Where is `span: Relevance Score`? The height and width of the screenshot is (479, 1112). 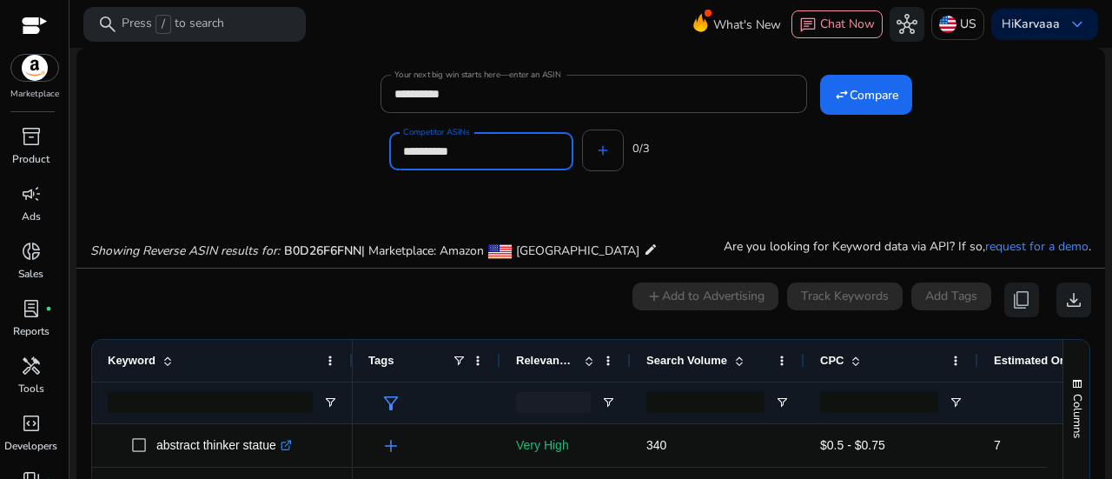
span: Relevance Score is located at coordinates (547, 360).